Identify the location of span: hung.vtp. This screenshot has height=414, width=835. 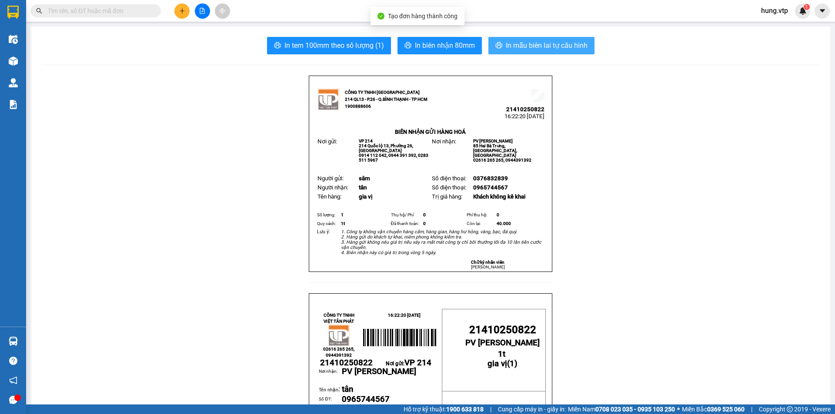
(775, 10).